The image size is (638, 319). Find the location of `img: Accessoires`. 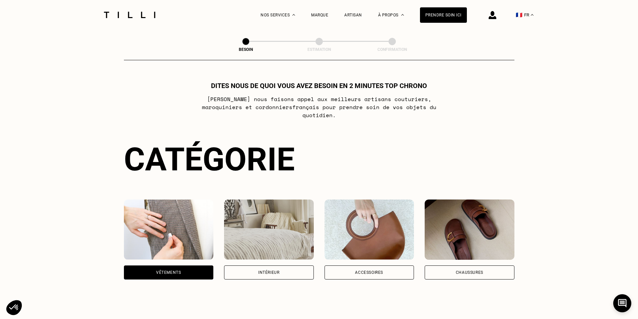

img: Accessoires is located at coordinates (369, 230).